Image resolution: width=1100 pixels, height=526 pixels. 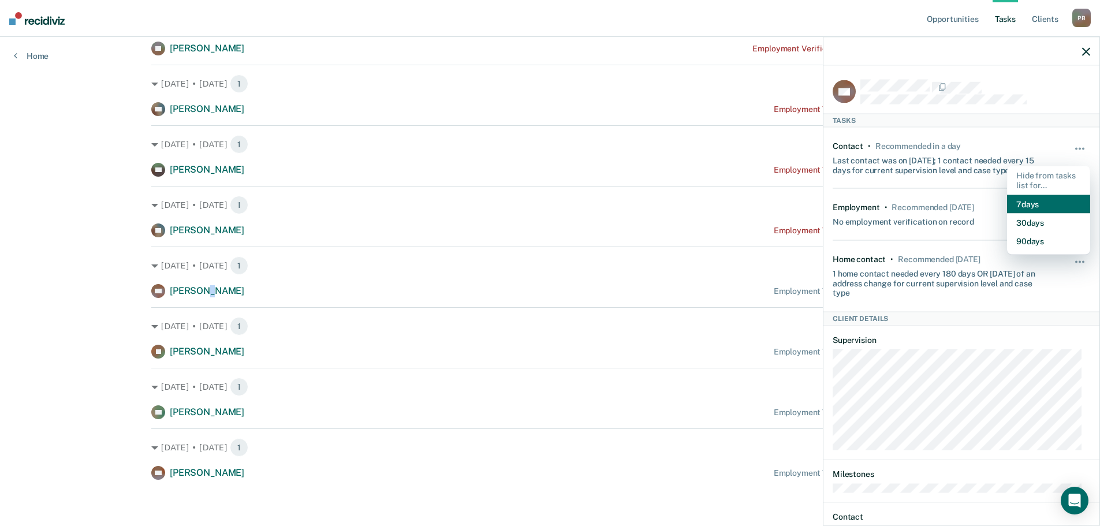 What do you see at coordinates (850, 48) in the screenshot?
I see `div: Employment Verification recommended a month ago` at bounding box center [850, 48].